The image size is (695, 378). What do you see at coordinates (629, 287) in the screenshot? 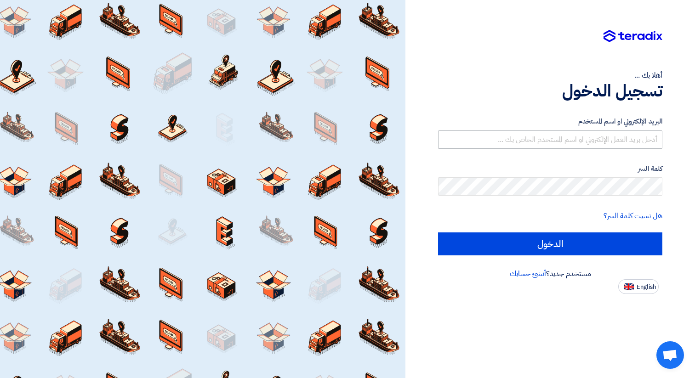
I see `img: en-US.png` at bounding box center [629, 287].